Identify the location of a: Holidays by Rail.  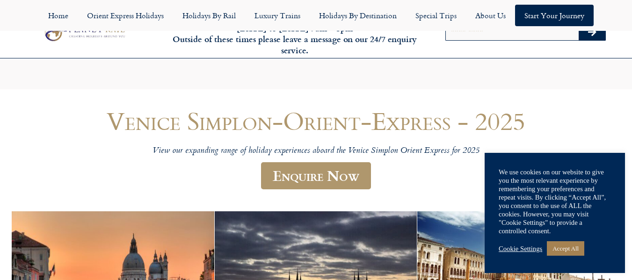
(209, 15).